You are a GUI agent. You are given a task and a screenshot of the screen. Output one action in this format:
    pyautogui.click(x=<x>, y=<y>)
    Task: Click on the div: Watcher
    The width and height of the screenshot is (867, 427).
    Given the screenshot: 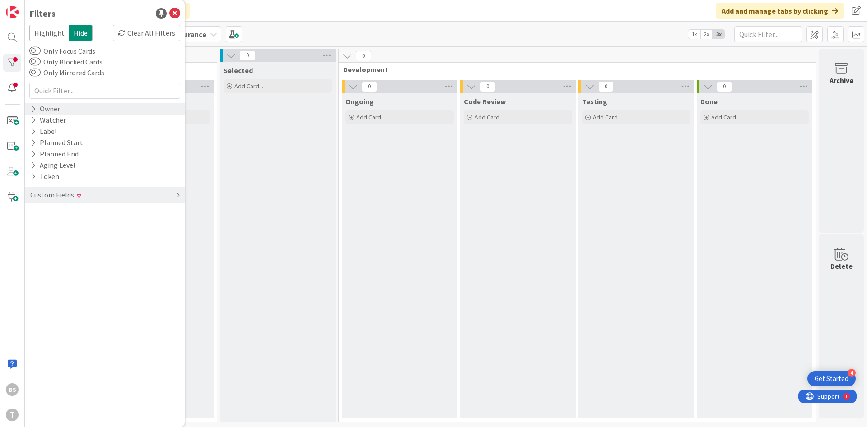 What is the action you would take?
    pyautogui.click(x=48, y=120)
    